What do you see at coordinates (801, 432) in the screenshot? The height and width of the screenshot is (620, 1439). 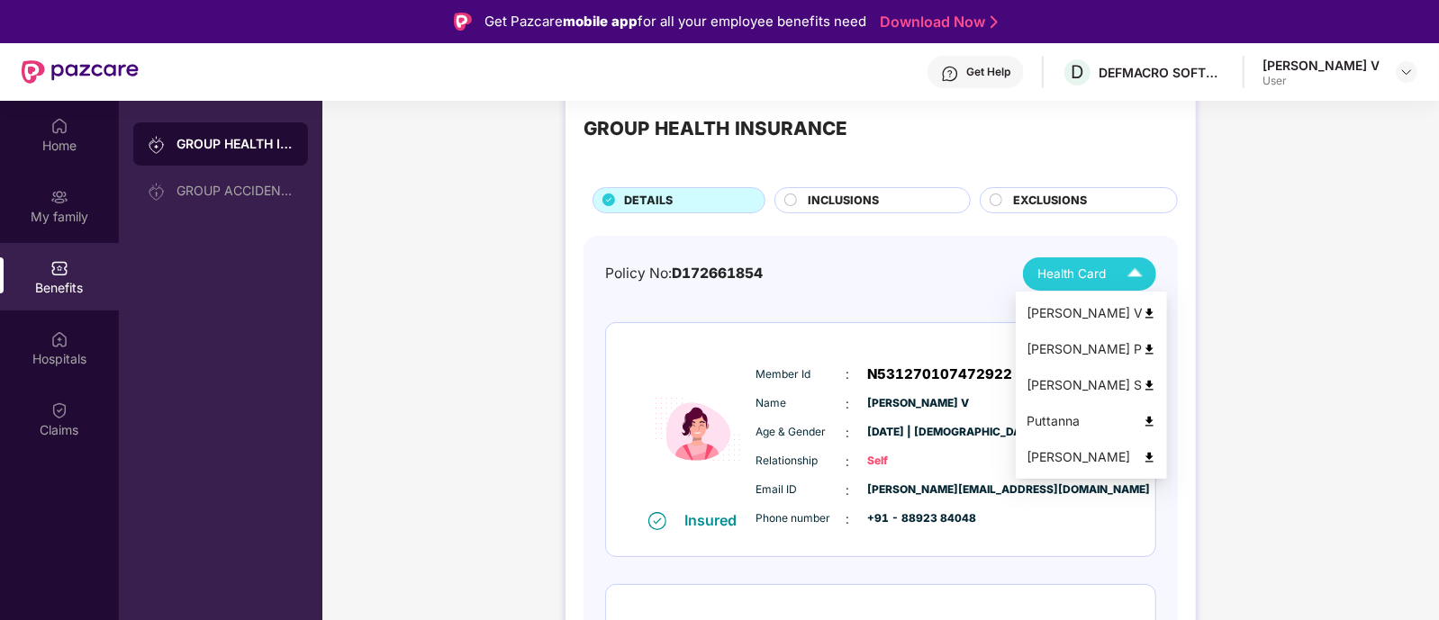 I see `span: Age & Gender` at bounding box center [801, 432].